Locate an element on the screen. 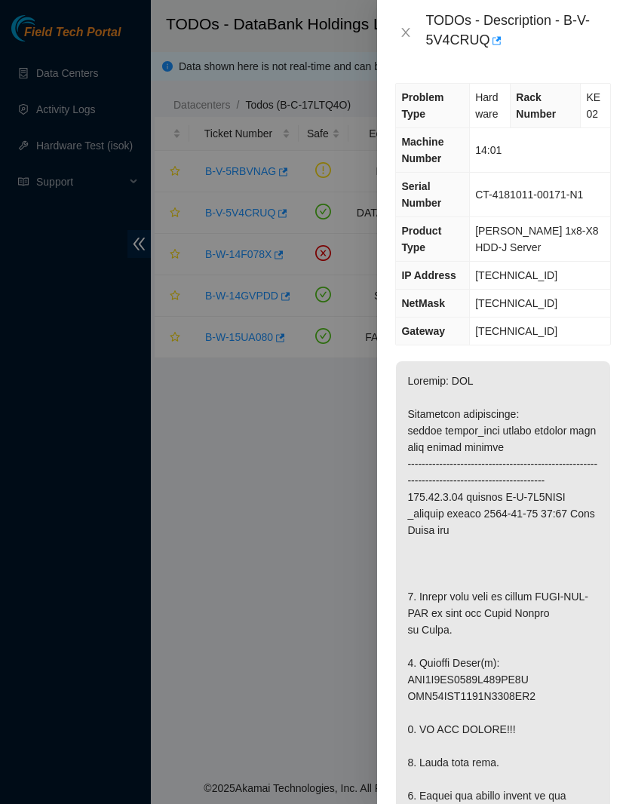 The width and height of the screenshot is (629, 804). span: IP Address is located at coordinates (428, 275).